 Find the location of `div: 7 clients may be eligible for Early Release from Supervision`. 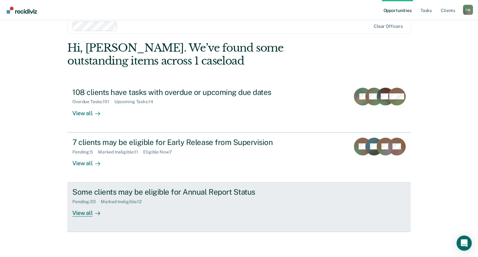

div: 7 clients may be eligible for Early Release from Supervision is located at coordinates (183, 142).